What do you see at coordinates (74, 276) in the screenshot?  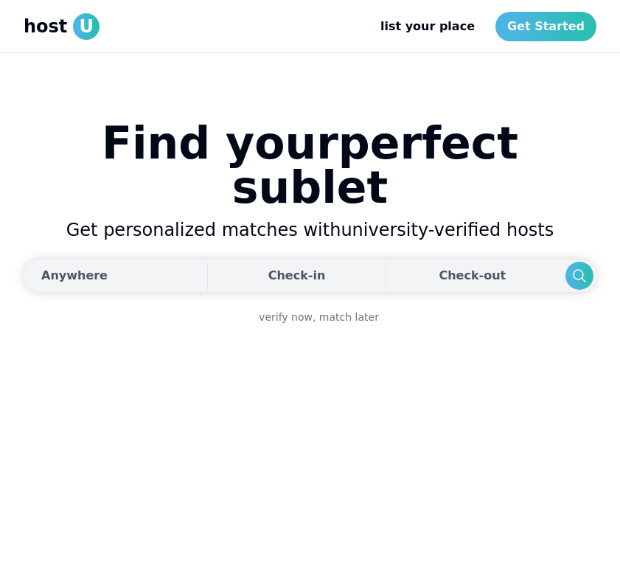 I see `div: Anywhere` at bounding box center [74, 276].